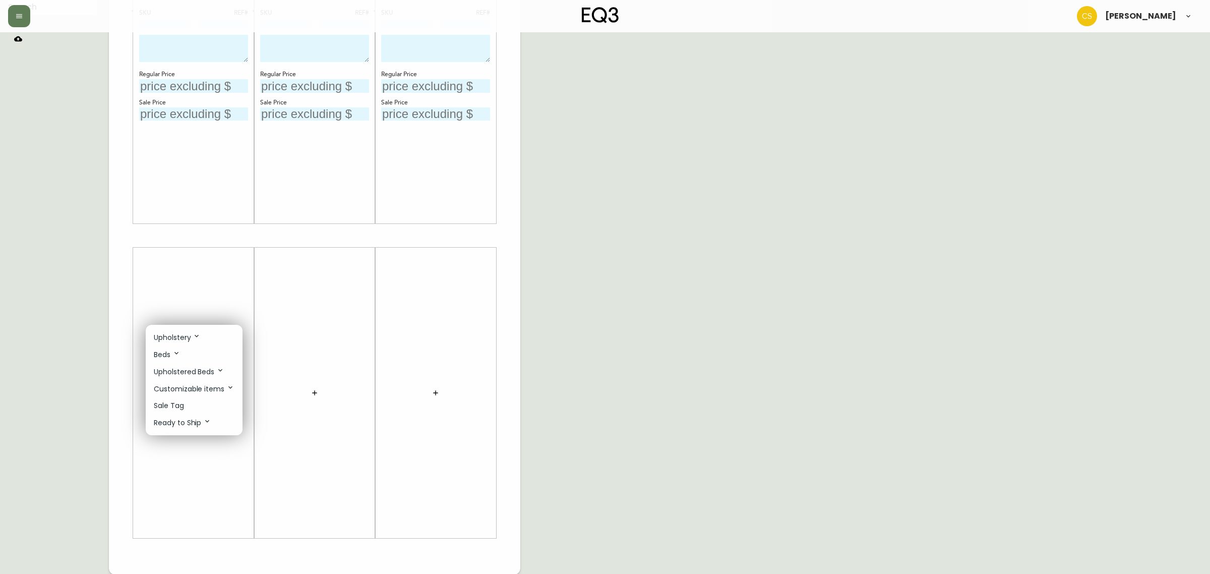  Describe the element at coordinates (183, 423) in the screenshot. I see `p: Ready to Ship` at that location.